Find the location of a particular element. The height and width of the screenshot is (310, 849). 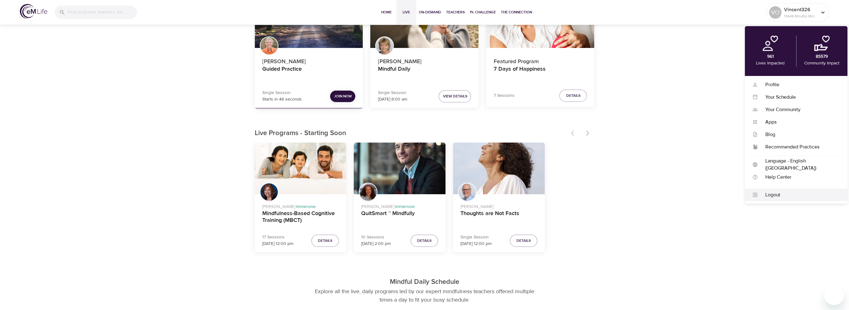

div: Profile is located at coordinates (799, 85).